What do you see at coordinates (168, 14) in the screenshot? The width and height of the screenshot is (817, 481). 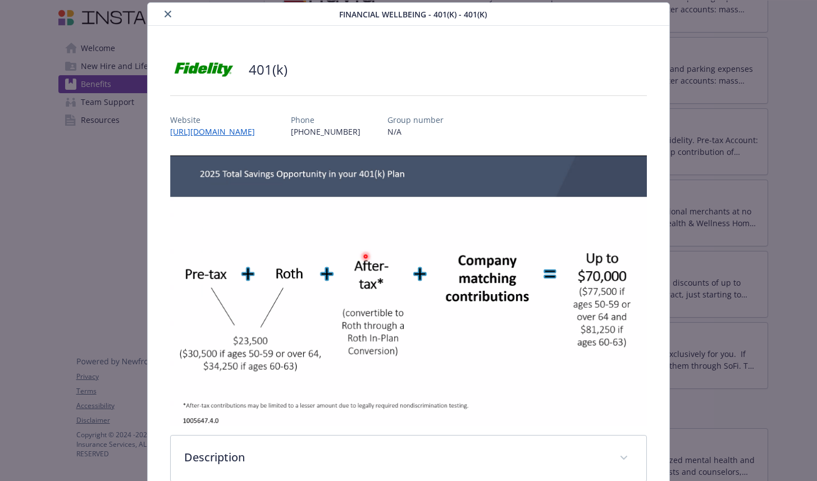 I see `button: close` at bounding box center [168, 14].